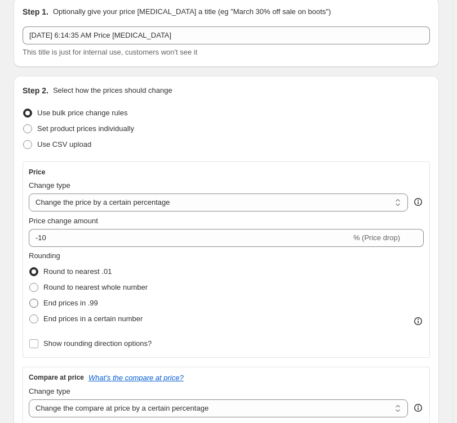  Describe the element at coordinates (63, 221) in the screenshot. I see `span: Price change amount` at that location.